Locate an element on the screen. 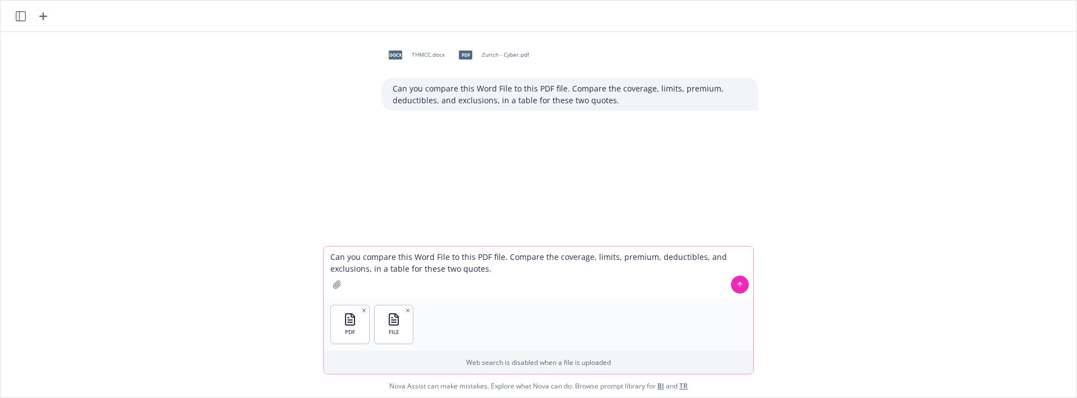  span: FILE is located at coordinates (394, 331).